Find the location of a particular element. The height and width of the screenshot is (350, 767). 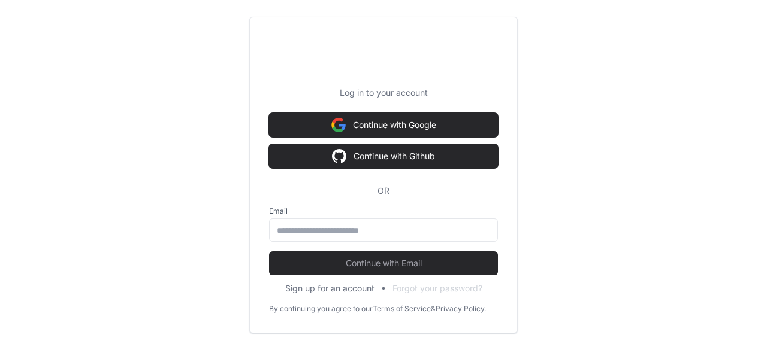

a: Privacy Policy. is located at coordinates (461, 309).